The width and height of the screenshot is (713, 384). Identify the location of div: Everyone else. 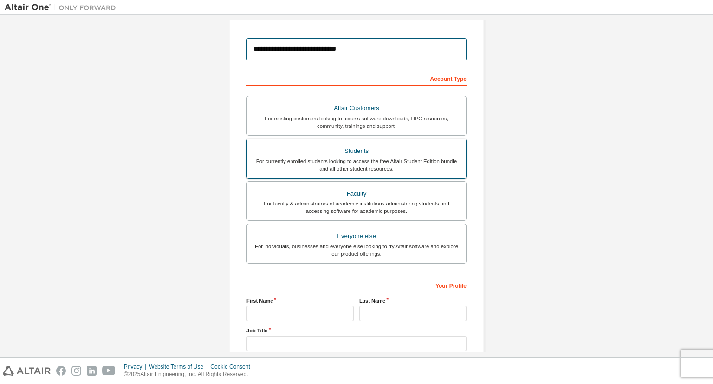
(357, 236).